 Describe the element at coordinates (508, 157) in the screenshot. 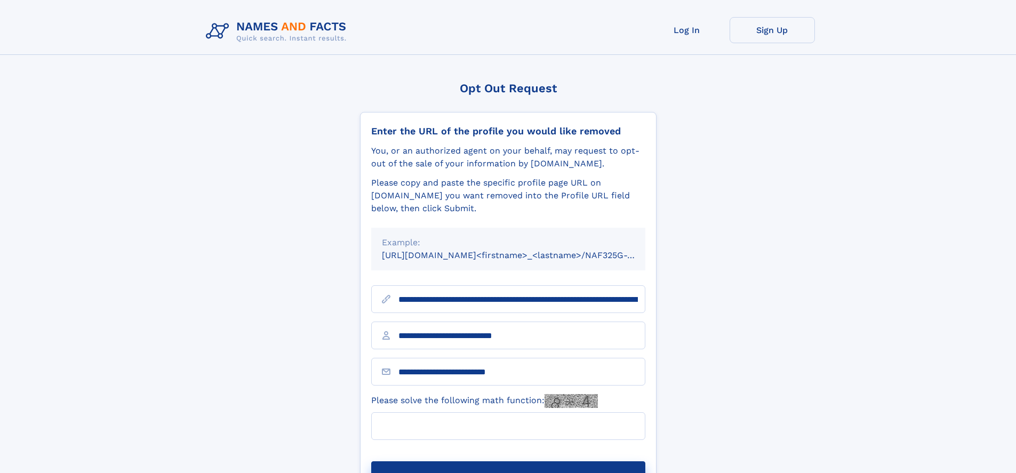

I see `div: You, or an authorized agent on your behalf, may request to opt-out of the sale of your informatio...` at that location.